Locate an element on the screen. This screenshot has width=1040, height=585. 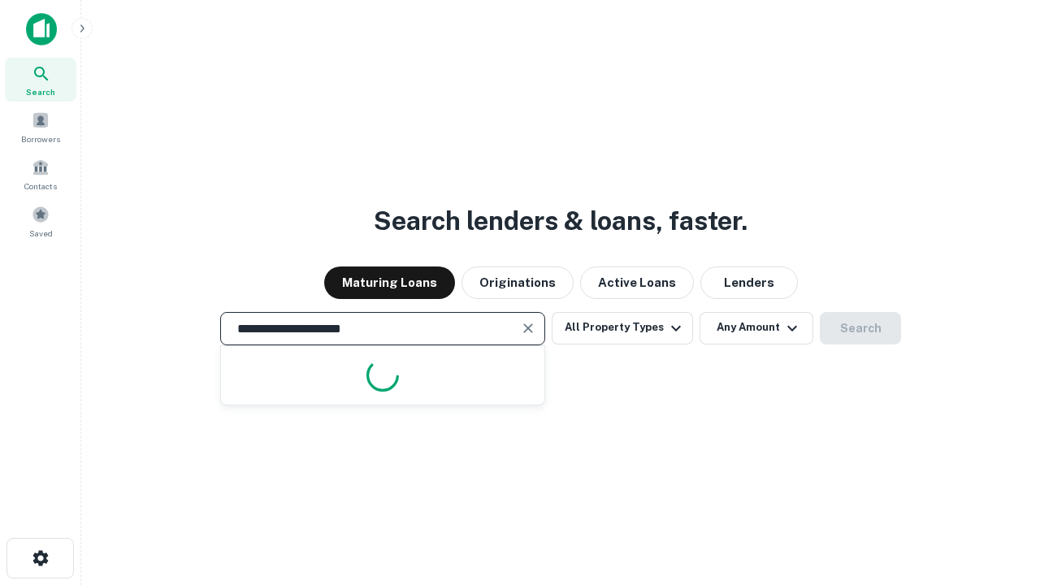
a: Borrowers is located at coordinates (41, 127).